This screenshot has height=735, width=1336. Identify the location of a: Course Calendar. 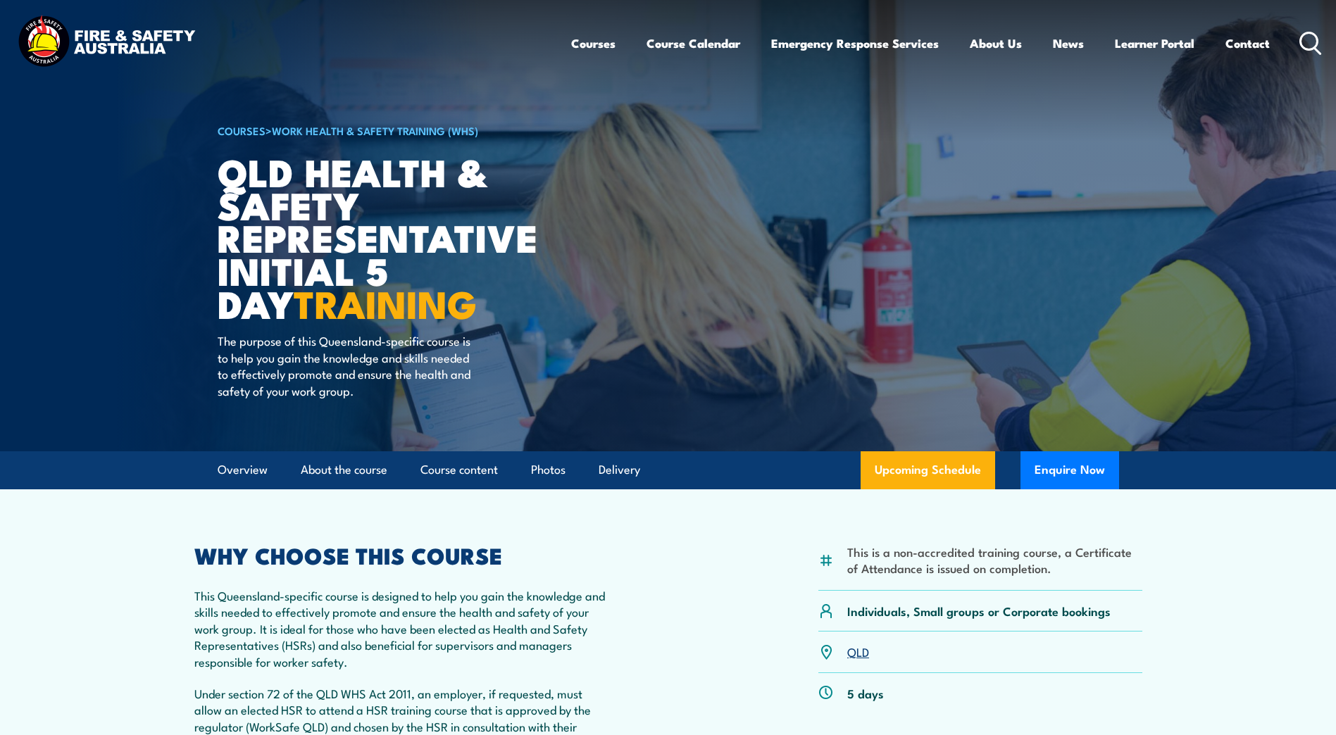
(693, 43).